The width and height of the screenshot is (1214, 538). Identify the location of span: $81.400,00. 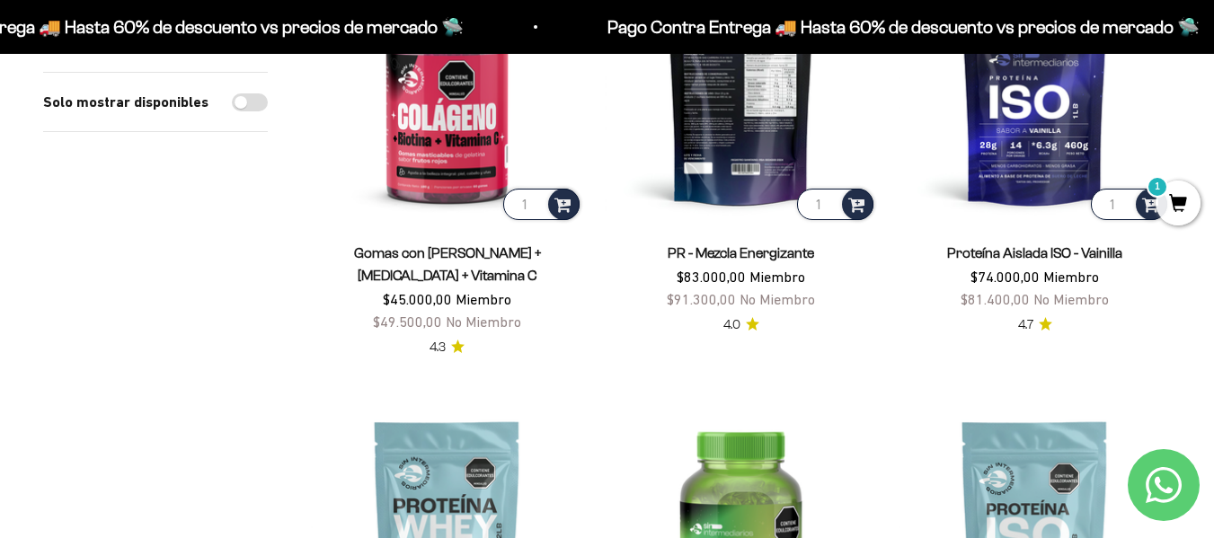
(995, 299).